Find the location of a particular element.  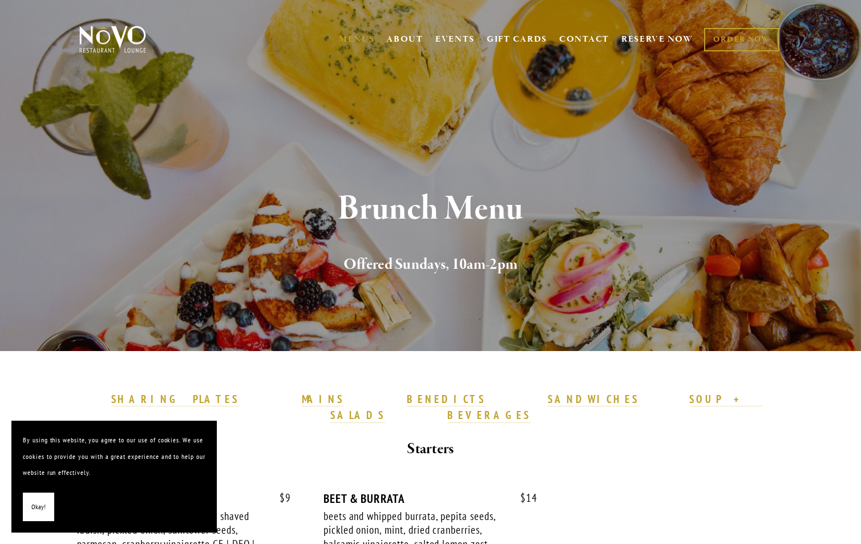

img: Novo Restaurant &amp; Lounge is located at coordinates (112, 39).